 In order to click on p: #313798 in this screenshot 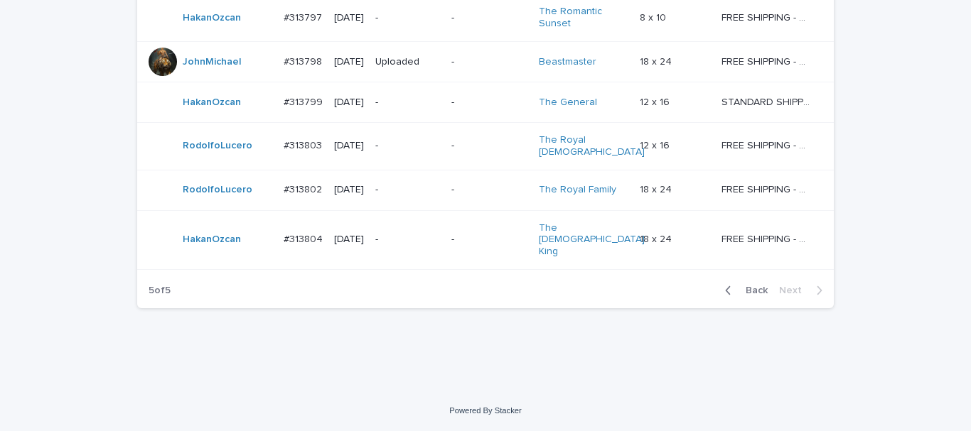, I will do `click(304, 60)`.